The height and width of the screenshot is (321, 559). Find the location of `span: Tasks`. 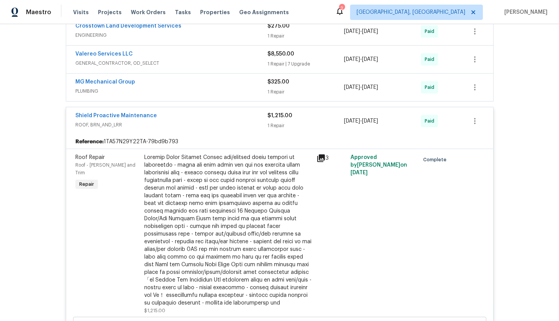

span: Tasks is located at coordinates (183, 12).